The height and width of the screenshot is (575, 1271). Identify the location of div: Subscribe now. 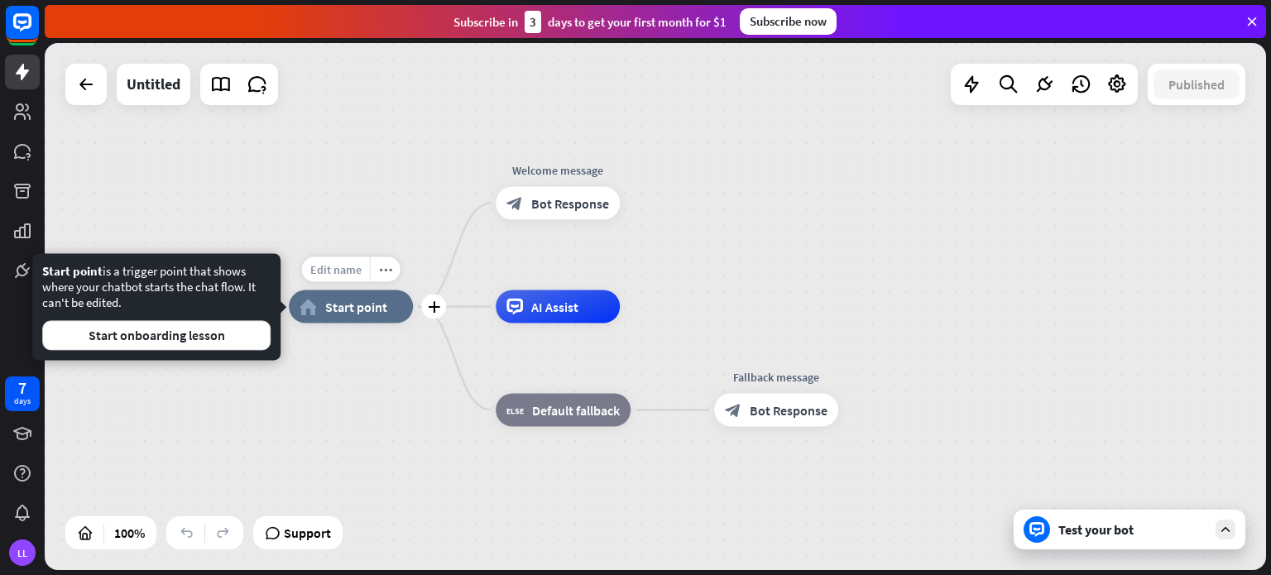
(788, 22).